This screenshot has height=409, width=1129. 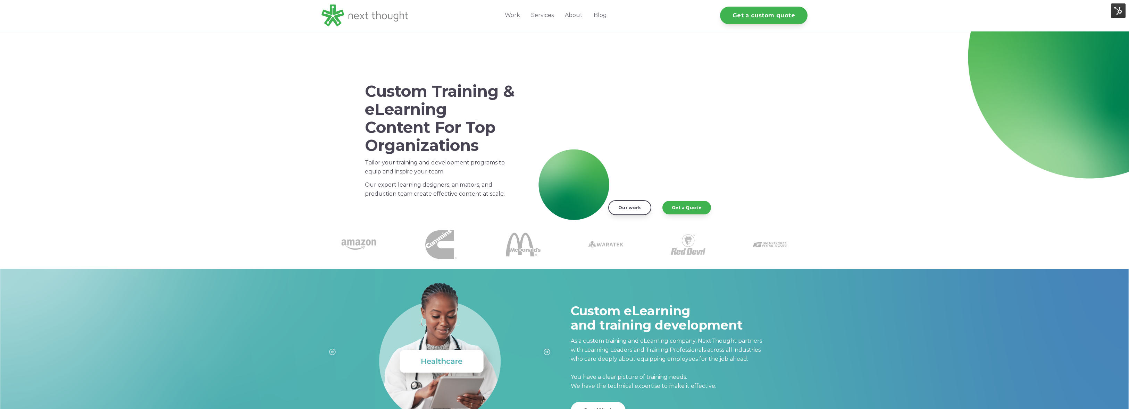 I want to click on img: USPS, so click(x=771, y=245).